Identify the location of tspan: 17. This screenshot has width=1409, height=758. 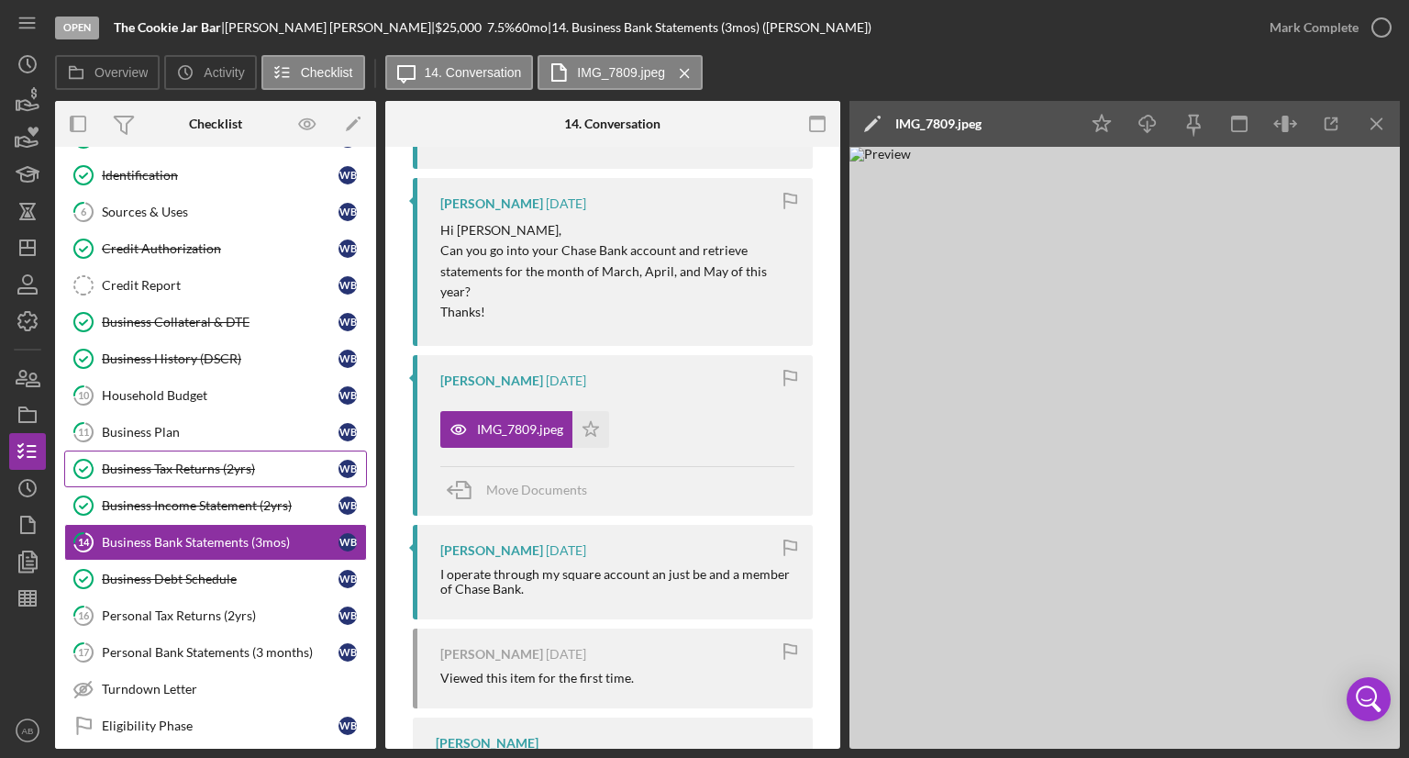
(83, 651).